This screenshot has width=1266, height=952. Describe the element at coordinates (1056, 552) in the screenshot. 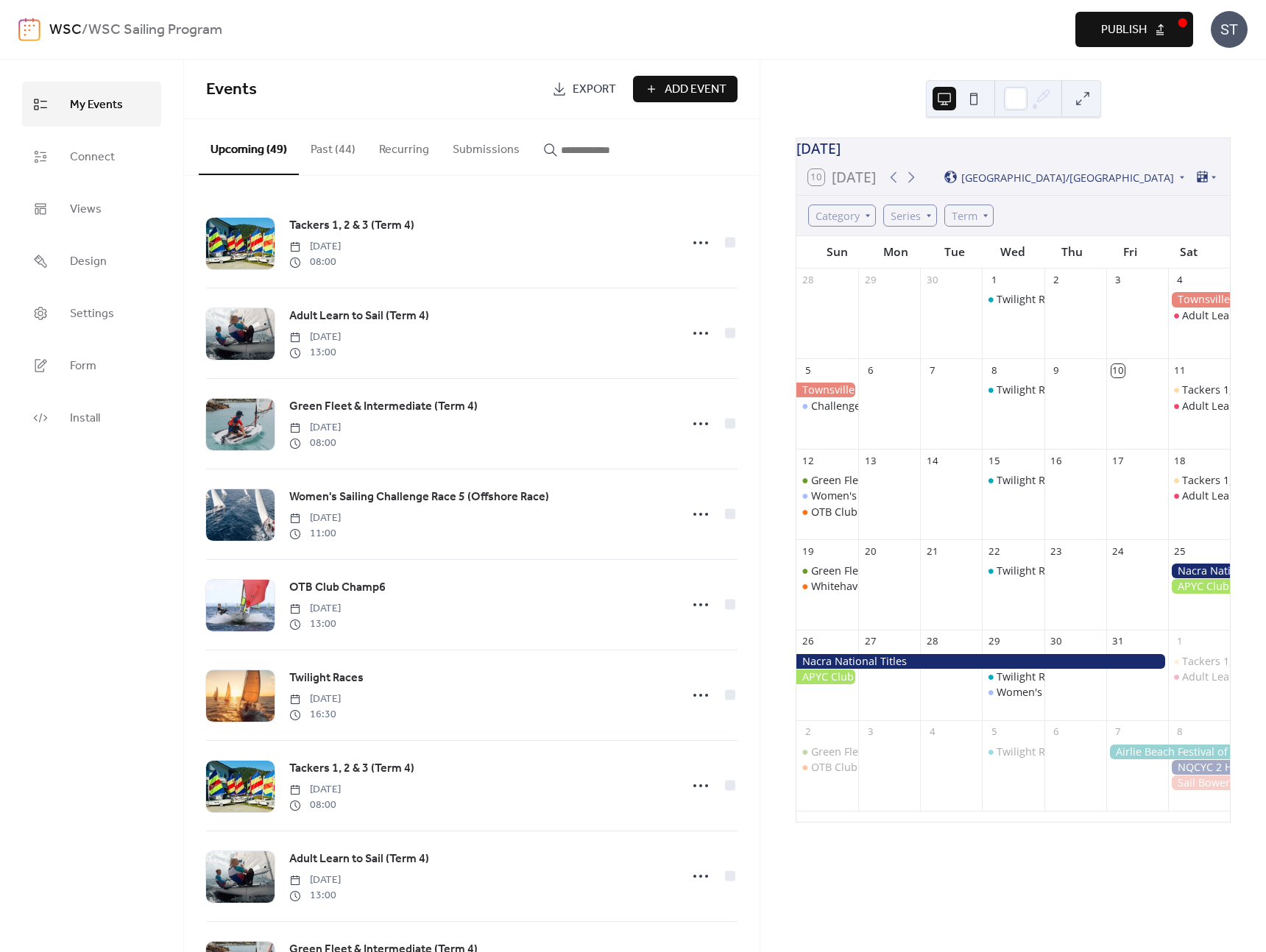

I see `div: 23` at that location.